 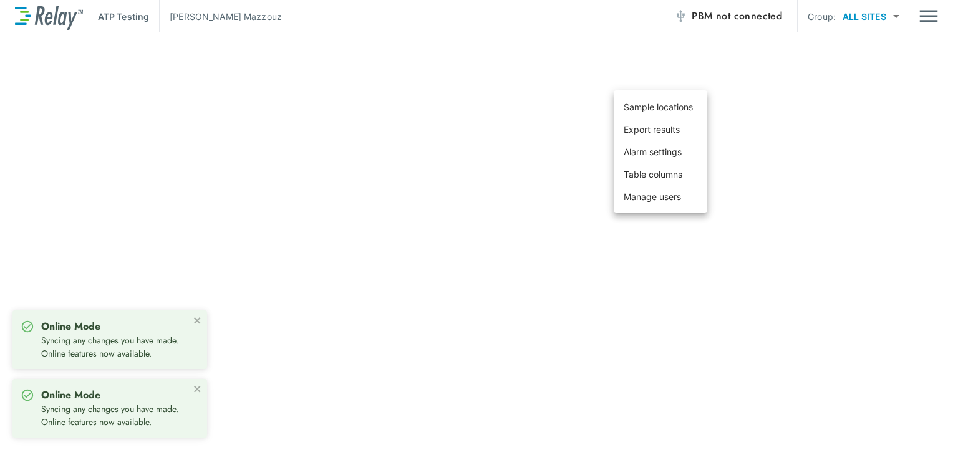 I want to click on p: Export results, so click(x=652, y=129).